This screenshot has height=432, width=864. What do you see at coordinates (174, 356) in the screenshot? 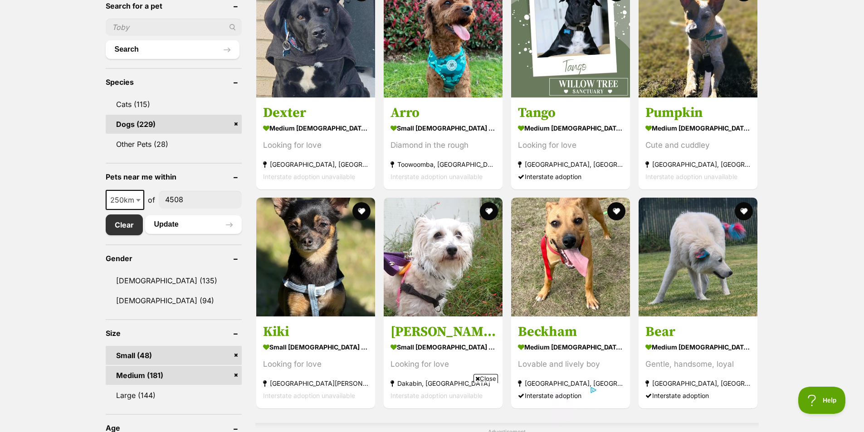
I see `a: Small (48)` at bounding box center [174, 356].